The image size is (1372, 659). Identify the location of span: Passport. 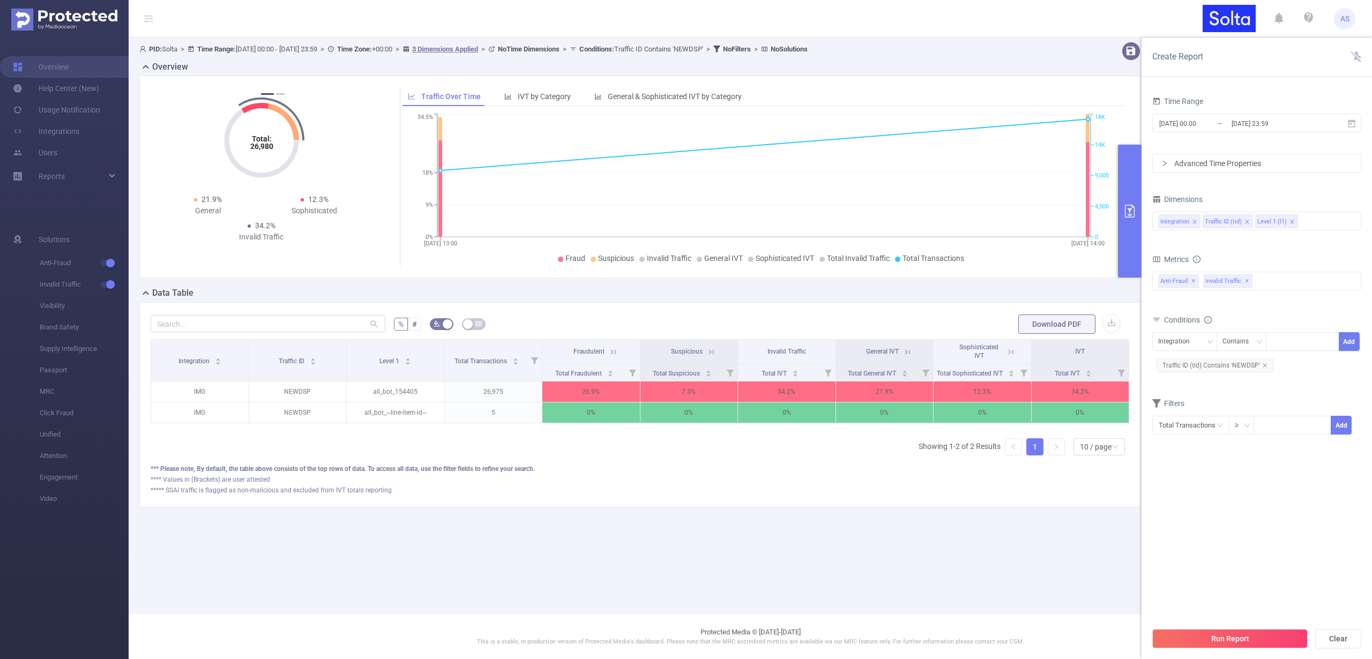
(84, 370).